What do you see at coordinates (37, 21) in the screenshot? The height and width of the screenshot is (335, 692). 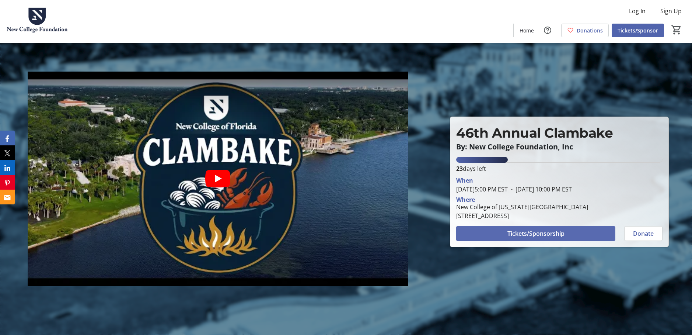 I see `img: New College Foundation's Logo` at bounding box center [37, 21].